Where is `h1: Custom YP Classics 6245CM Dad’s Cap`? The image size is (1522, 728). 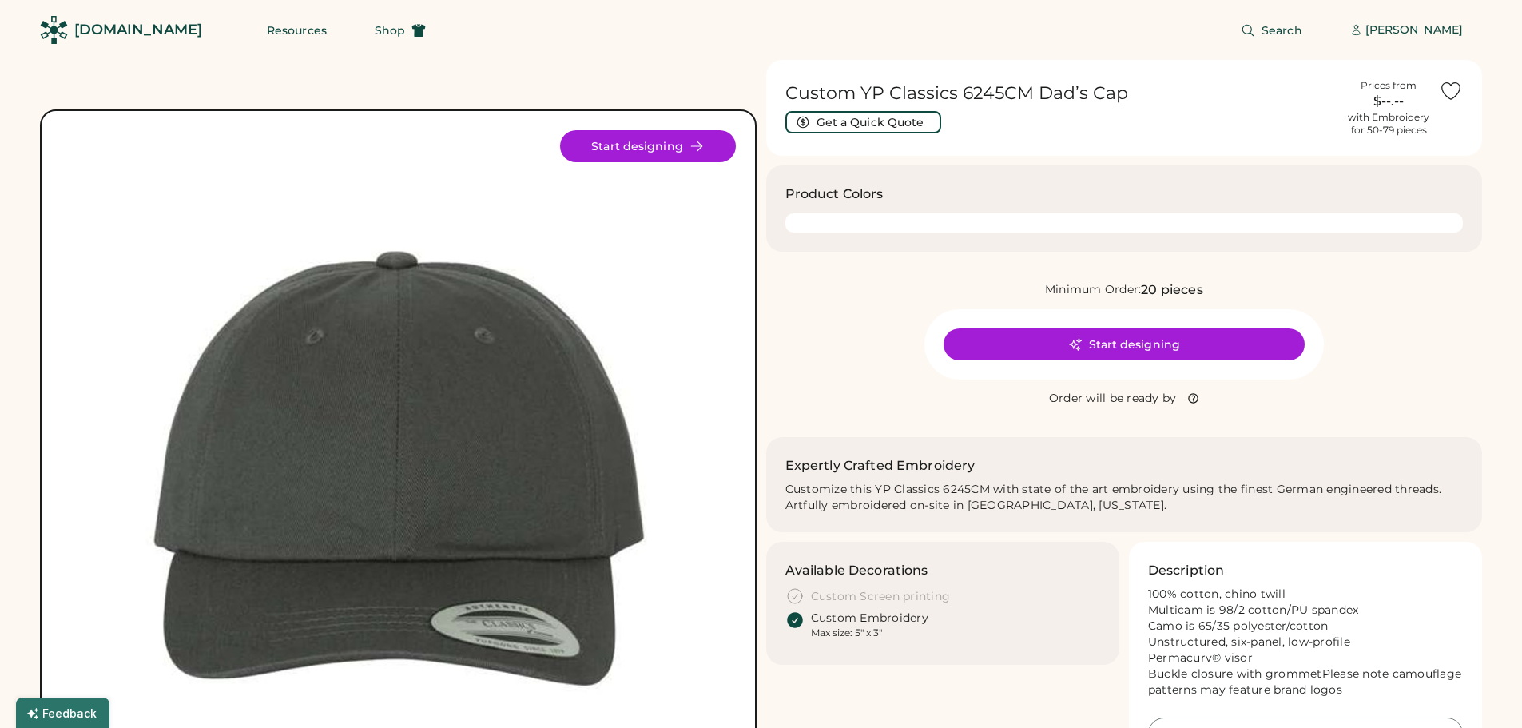 h1: Custom YP Classics 6245CM Dad’s Cap is located at coordinates (1062, 93).